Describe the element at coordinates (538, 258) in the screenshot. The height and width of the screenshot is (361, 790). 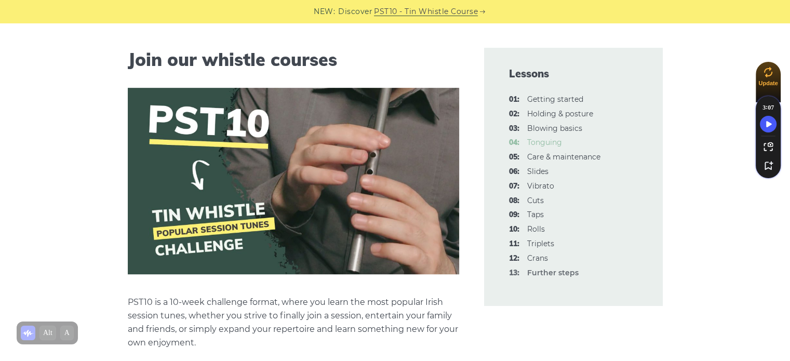
I see `a: 12:Crans` at that location.